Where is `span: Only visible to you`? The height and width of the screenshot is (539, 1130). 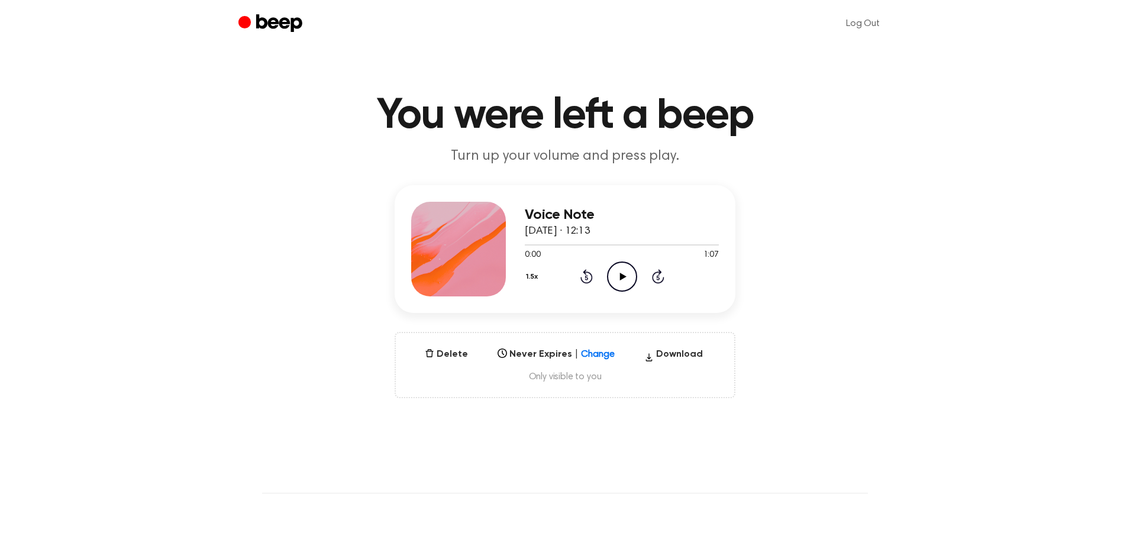
span: Only visible to you is located at coordinates (565, 377).